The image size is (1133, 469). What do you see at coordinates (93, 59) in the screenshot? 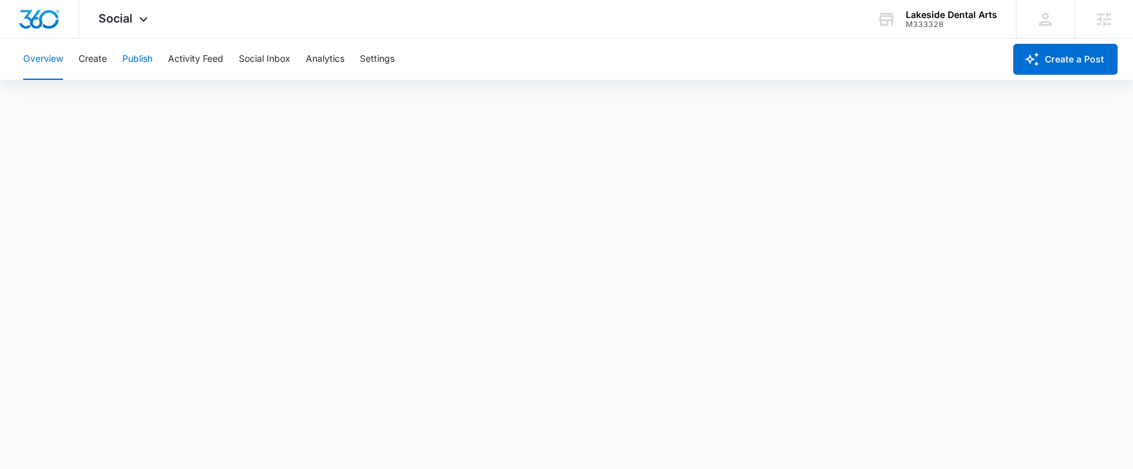
I see `button: Create` at bounding box center [93, 59].